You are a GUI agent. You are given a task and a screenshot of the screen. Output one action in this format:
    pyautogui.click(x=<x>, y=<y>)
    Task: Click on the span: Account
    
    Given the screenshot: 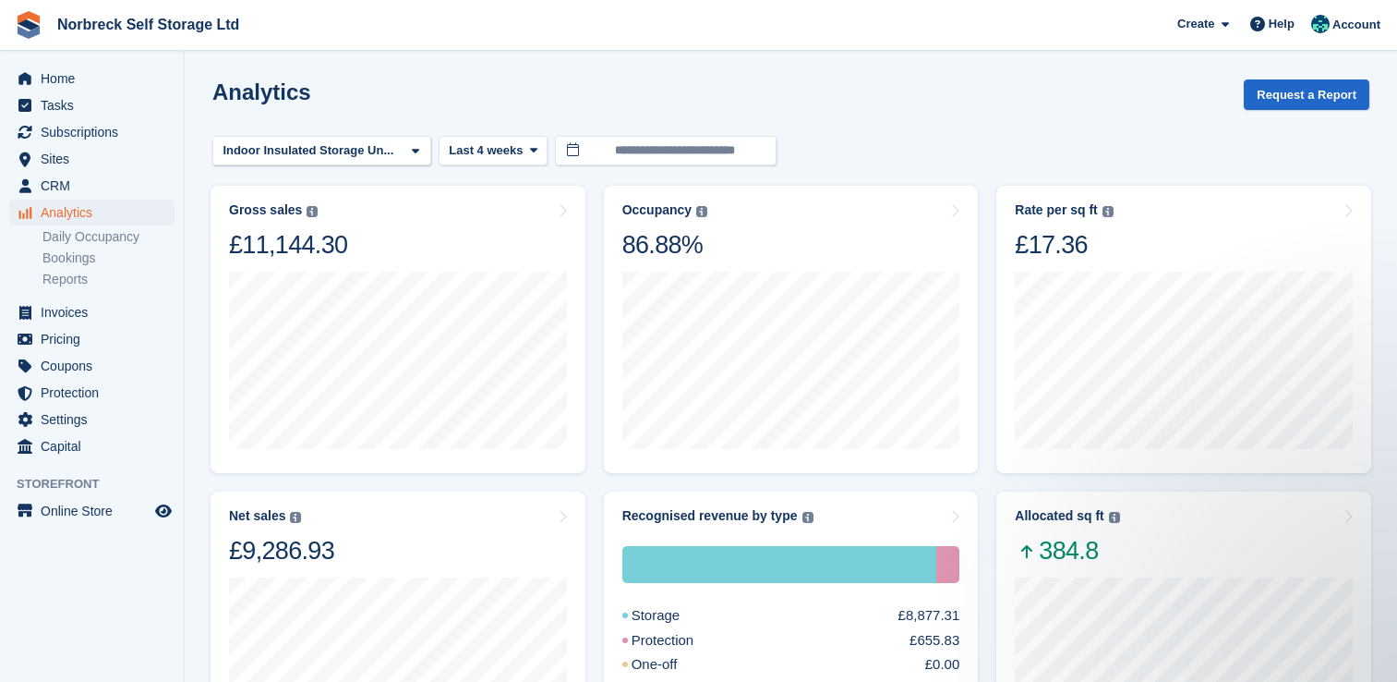 What is the action you would take?
    pyautogui.click(x=1357, y=25)
    